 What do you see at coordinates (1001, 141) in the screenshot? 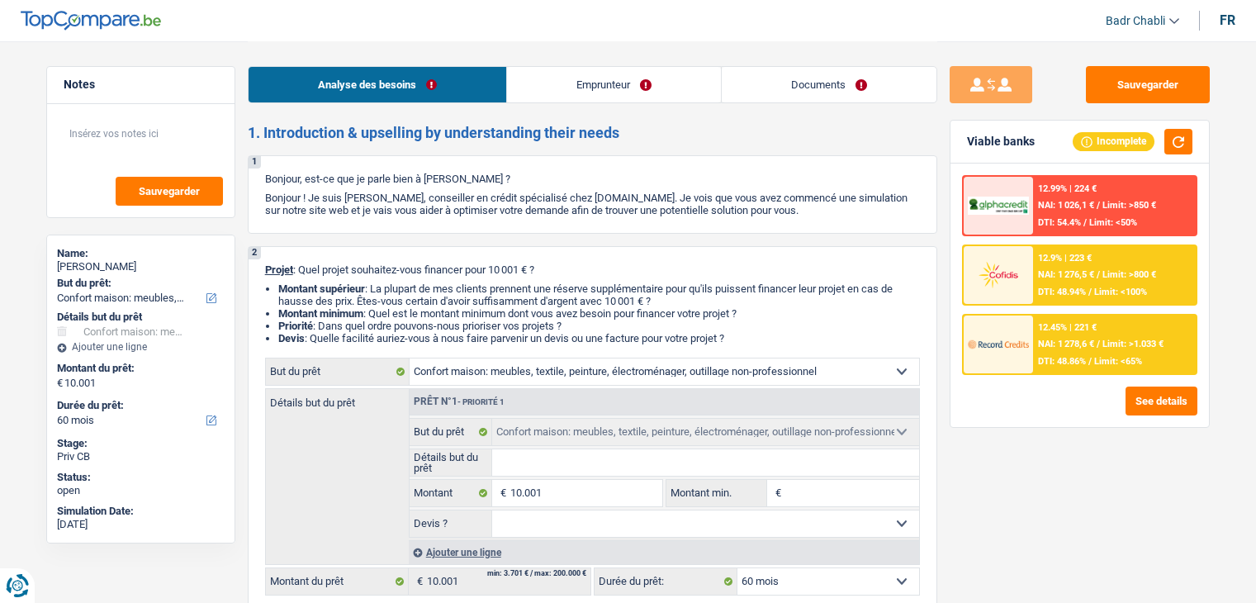
I see `div: Viable banks` at bounding box center [1001, 141].